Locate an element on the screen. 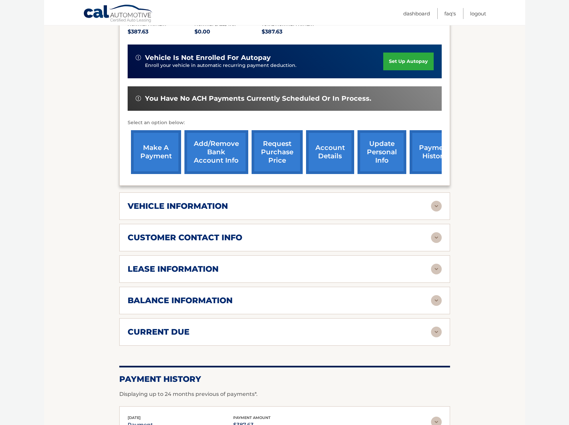  span: payment amount is located at coordinates (252, 417).